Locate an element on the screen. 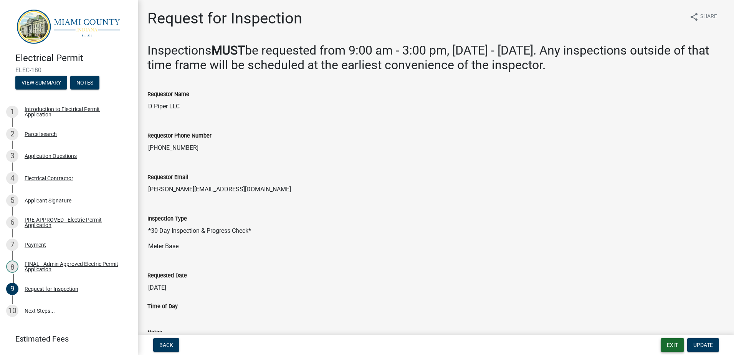  div: Introduction to Electrical Permit Application is located at coordinates (75, 112).